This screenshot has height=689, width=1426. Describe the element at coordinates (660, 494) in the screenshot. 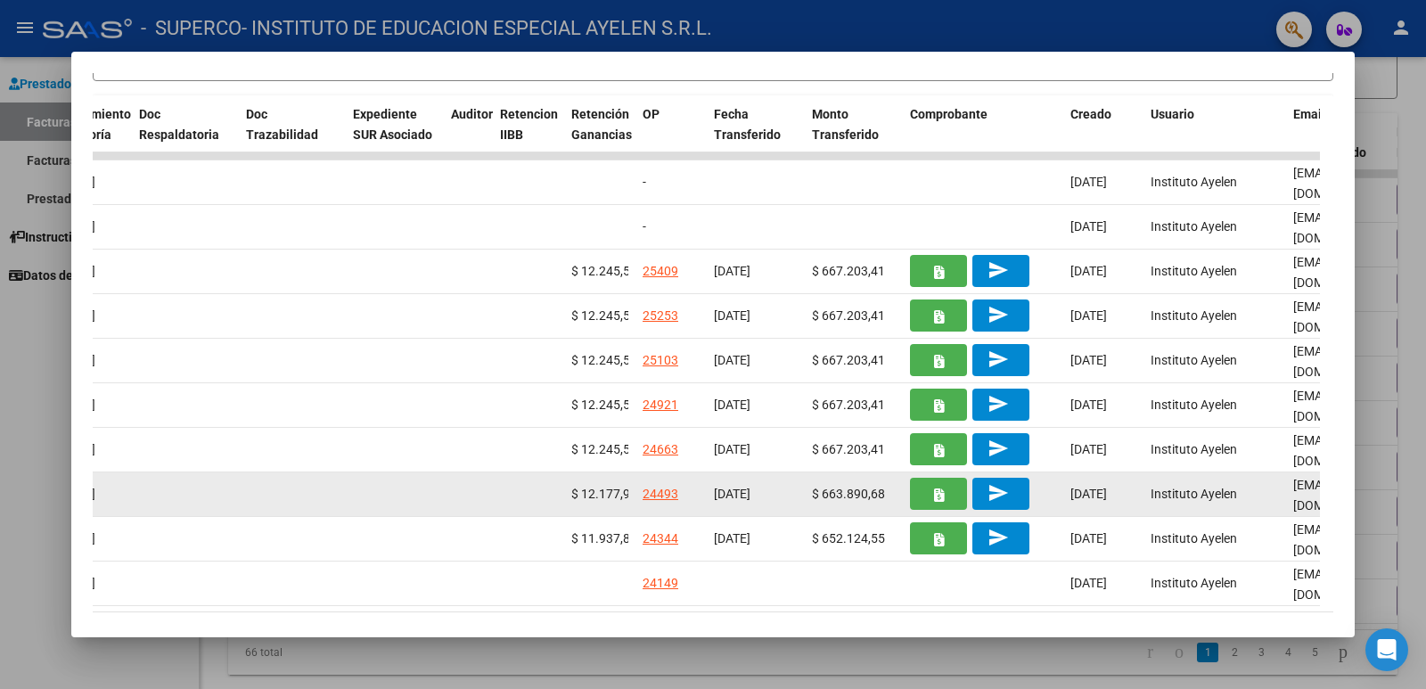

I see `a: 24493` at that location.